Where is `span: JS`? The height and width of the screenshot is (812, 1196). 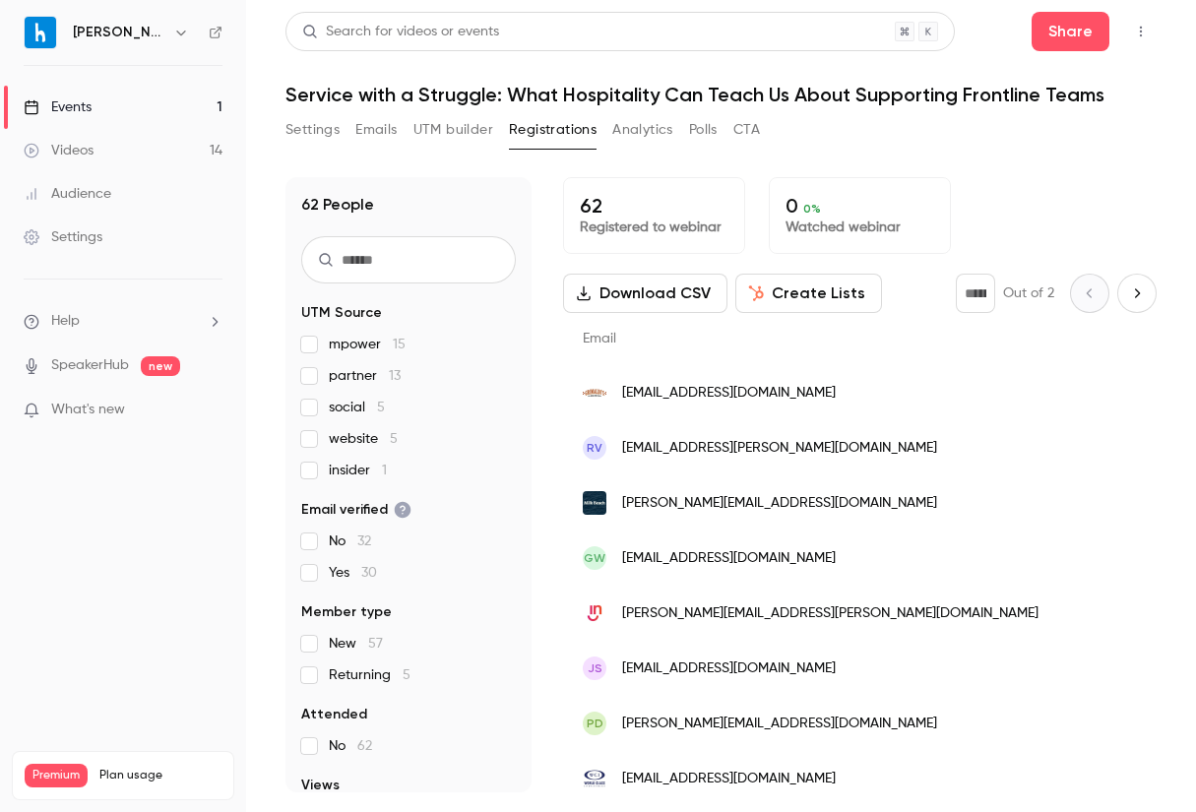
span: JS is located at coordinates (595, 668).